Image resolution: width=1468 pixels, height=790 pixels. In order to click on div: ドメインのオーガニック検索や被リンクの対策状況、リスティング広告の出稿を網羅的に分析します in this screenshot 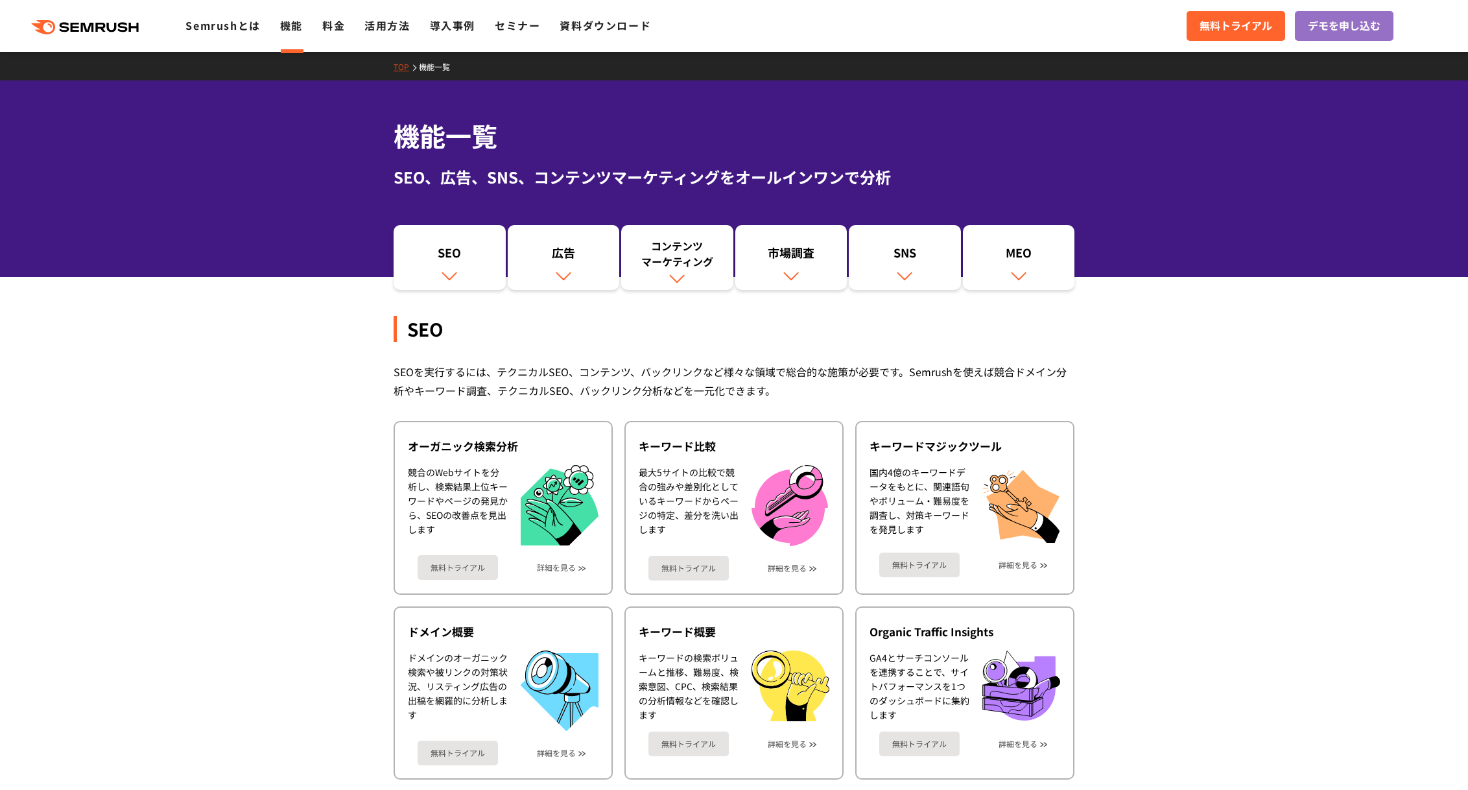, I will do `click(458, 691)`.